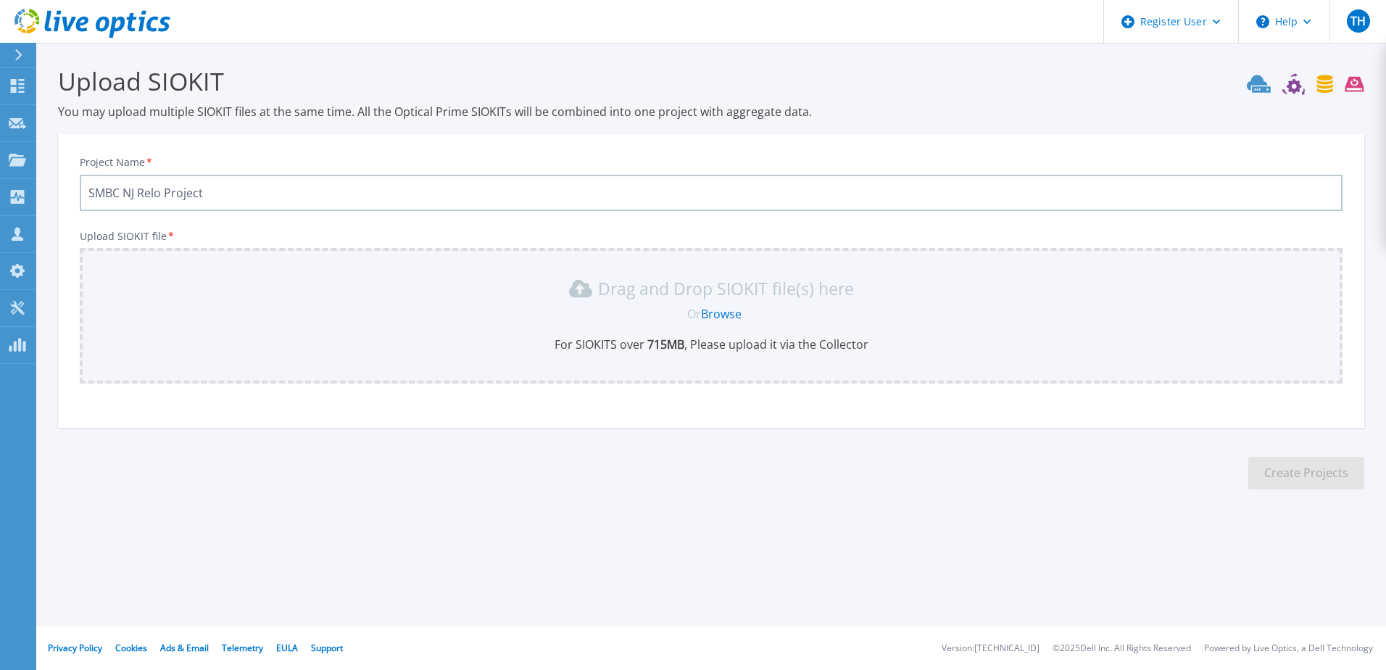  What do you see at coordinates (1288, 648) in the screenshot?
I see `li: Powered by Live Optics, a Dell Technology` at bounding box center [1288, 648].